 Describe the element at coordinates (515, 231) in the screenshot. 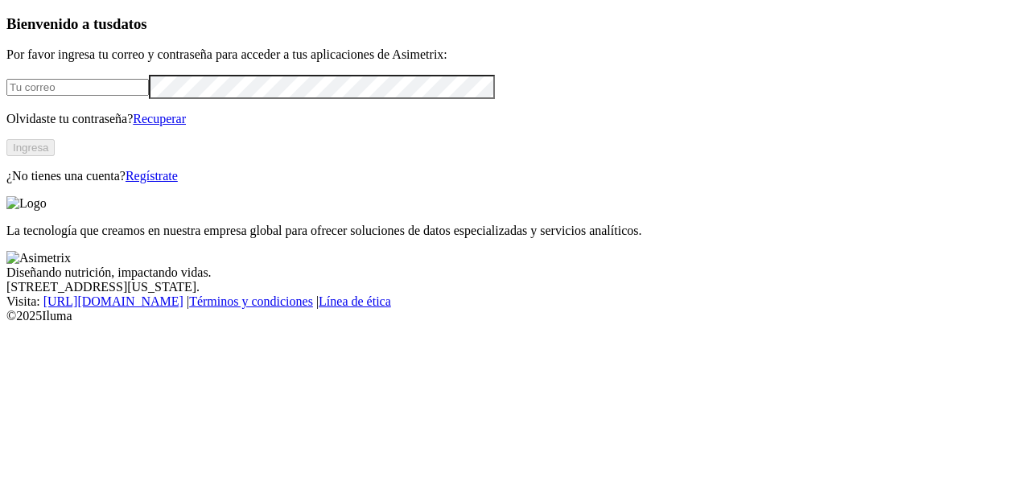

I see `p: La tecnología que creamos en nuestra empresa global para ofrecer soluciones de datos especializad...` at that location.